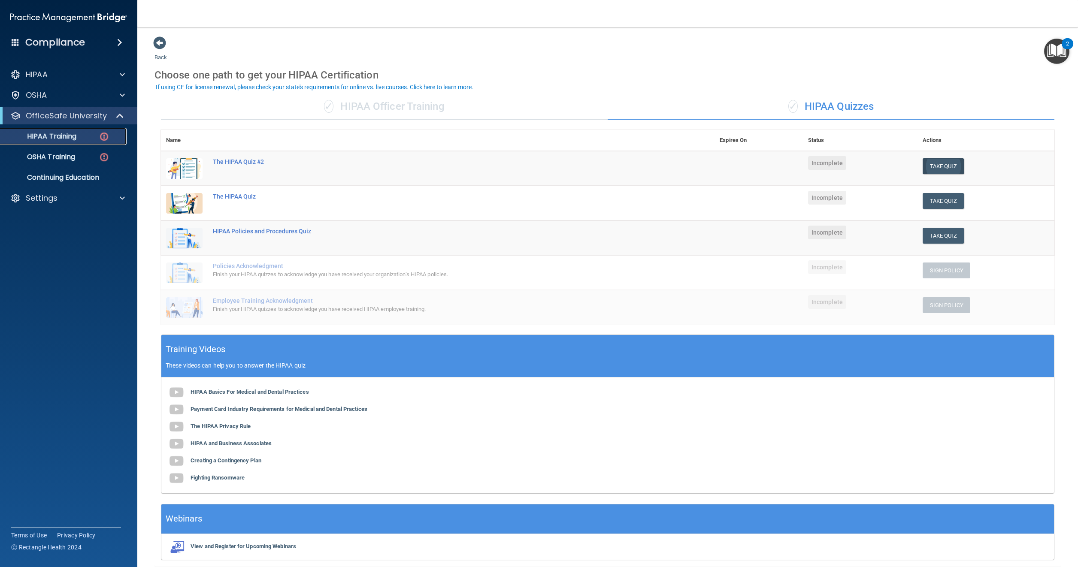 This screenshot has width=1078, height=567. Describe the element at coordinates (442, 309) in the screenshot. I see `div: Finish your HIPAA quizzes to acknowledge you have received HIPAA employee training.` at that location.